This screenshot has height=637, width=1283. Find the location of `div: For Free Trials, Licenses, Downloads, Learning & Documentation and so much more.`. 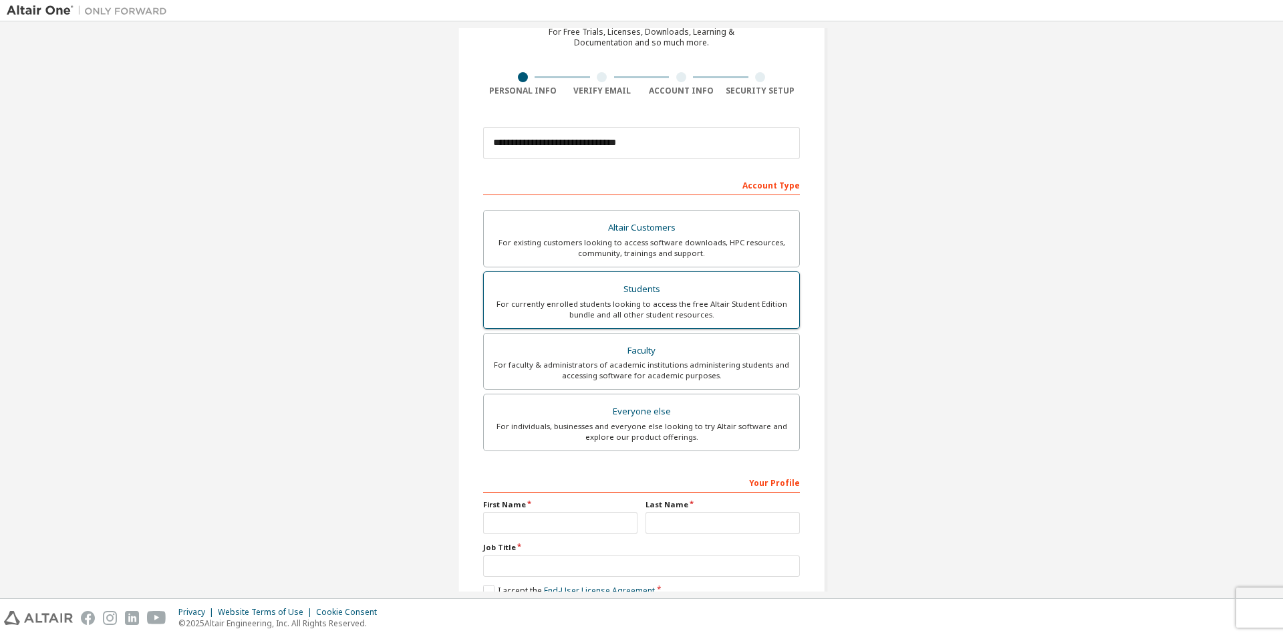

div: For Free Trials, Licenses, Downloads, Learning & Documentation and so much more. is located at coordinates (642, 37).